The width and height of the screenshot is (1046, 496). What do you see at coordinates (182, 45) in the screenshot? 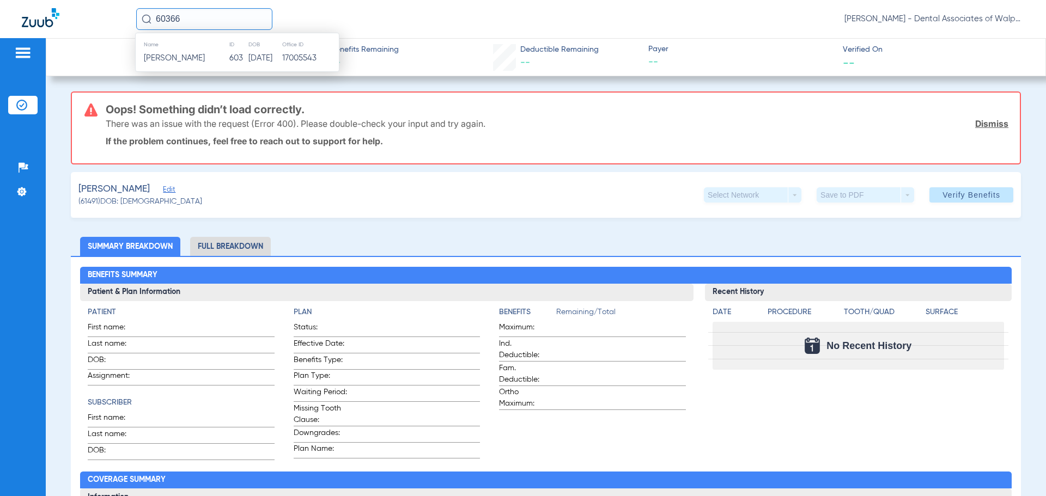
I see `th: Name` at bounding box center [182, 45].